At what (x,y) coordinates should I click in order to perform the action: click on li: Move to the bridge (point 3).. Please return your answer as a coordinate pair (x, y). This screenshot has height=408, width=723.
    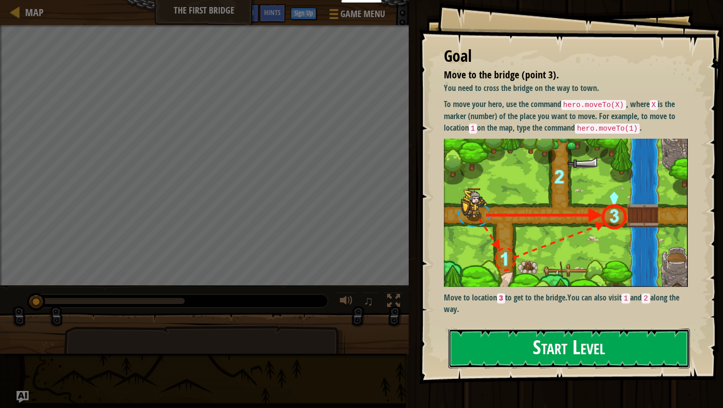
    Looking at the image, I should click on (559, 75).